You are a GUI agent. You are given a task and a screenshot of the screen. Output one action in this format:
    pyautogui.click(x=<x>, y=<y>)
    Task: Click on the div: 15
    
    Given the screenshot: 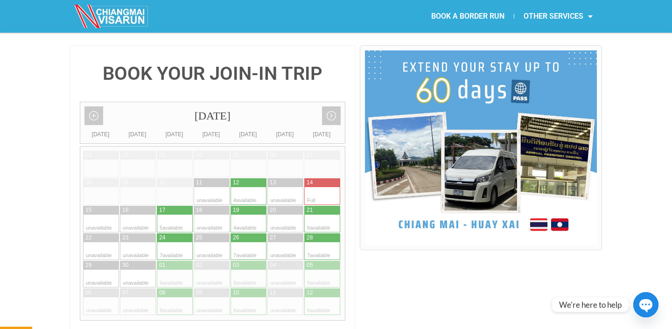 What is the action you would take?
    pyautogui.click(x=88, y=210)
    